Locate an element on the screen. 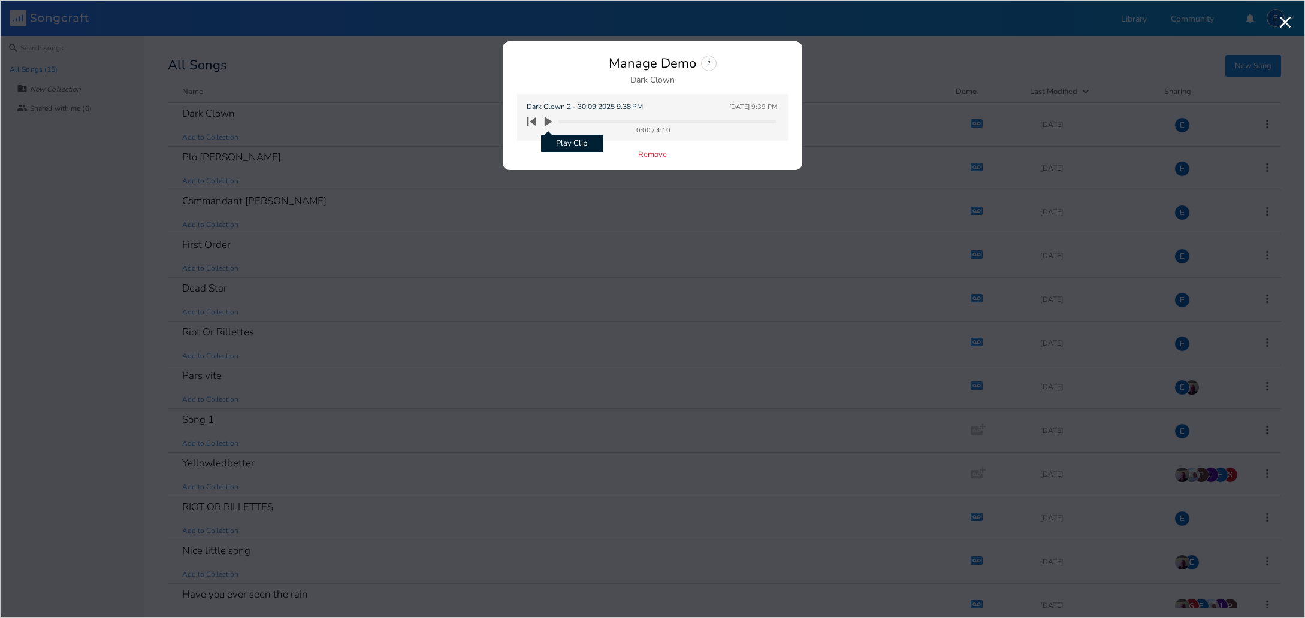 The height and width of the screenshot is (618, 1305). div: Dark Clown is located at coordinates (652, 80).